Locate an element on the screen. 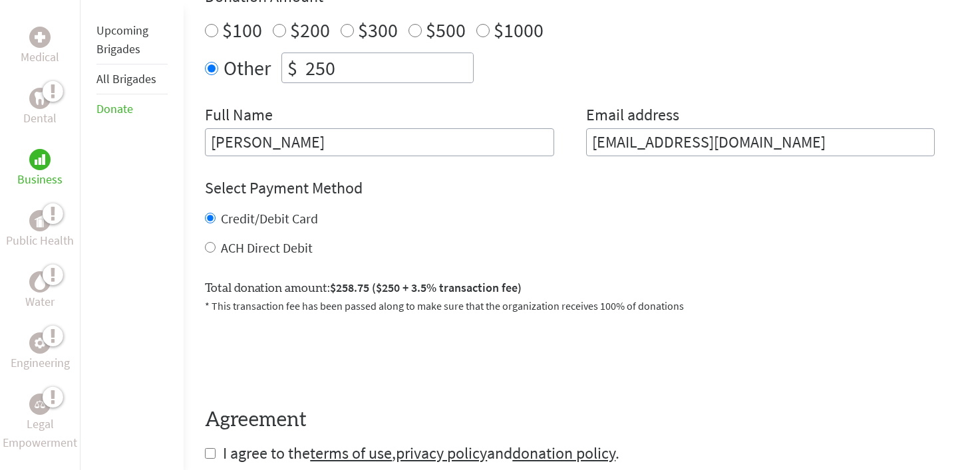  a: donation policy is located at coordinates (564, 453).